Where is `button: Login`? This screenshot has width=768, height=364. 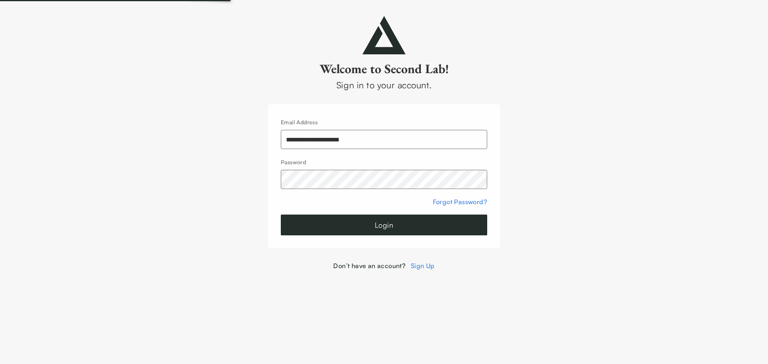
button: Login is located at coordinates (384, 225).